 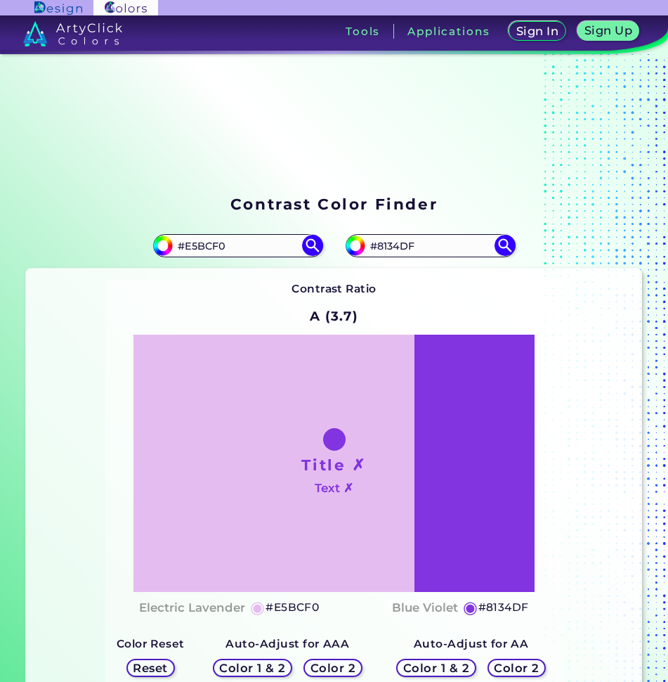 What do you see at coordinates (292, 607) in the screenshot?
I see `h5: #E5BCF0` at bounding box center [292, 607].